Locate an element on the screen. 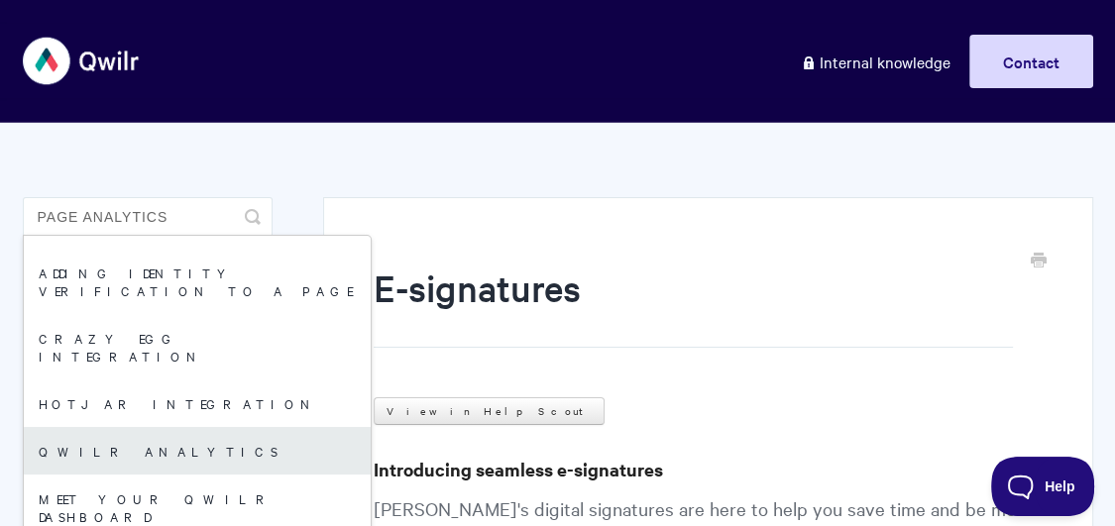  a: Crazy Egg Integration is located at coordinates (197, 347).